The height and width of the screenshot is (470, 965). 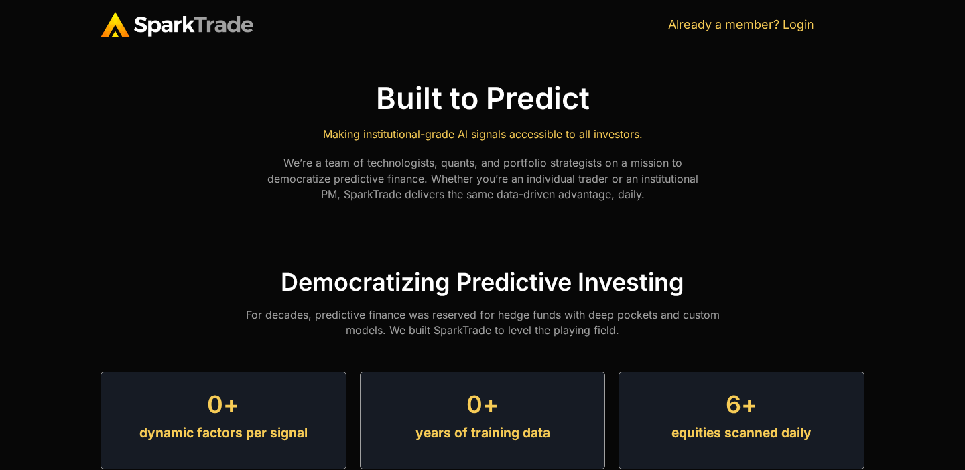 What do you see at coordinates (741, 24) in the screenshot?
I see `a: Already a member? Login` at bounding box center [741, 24].